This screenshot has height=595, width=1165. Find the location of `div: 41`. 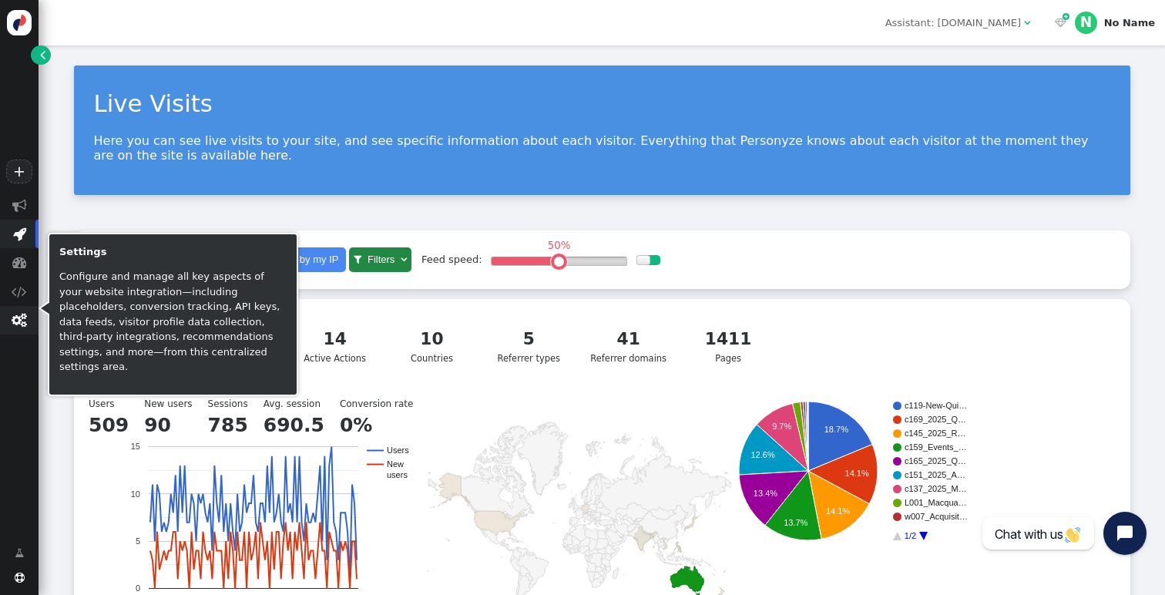

div: 41 is located at coordinates (628, 339).